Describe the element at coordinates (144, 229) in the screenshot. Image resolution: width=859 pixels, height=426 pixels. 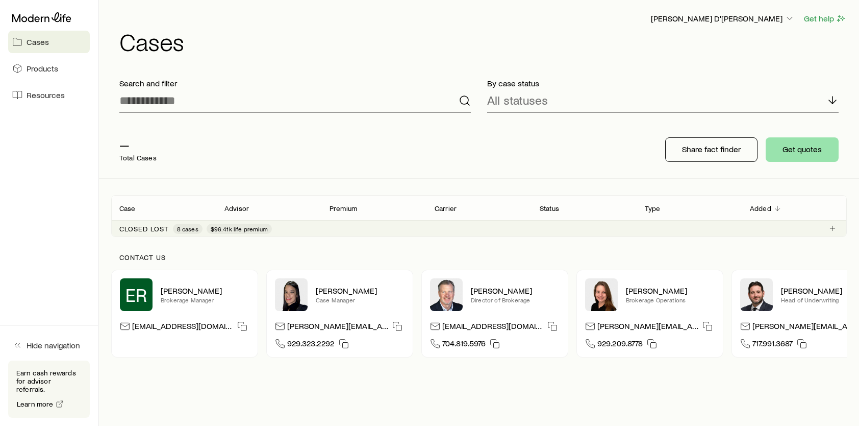
I see `p: Closed lost` at that location.